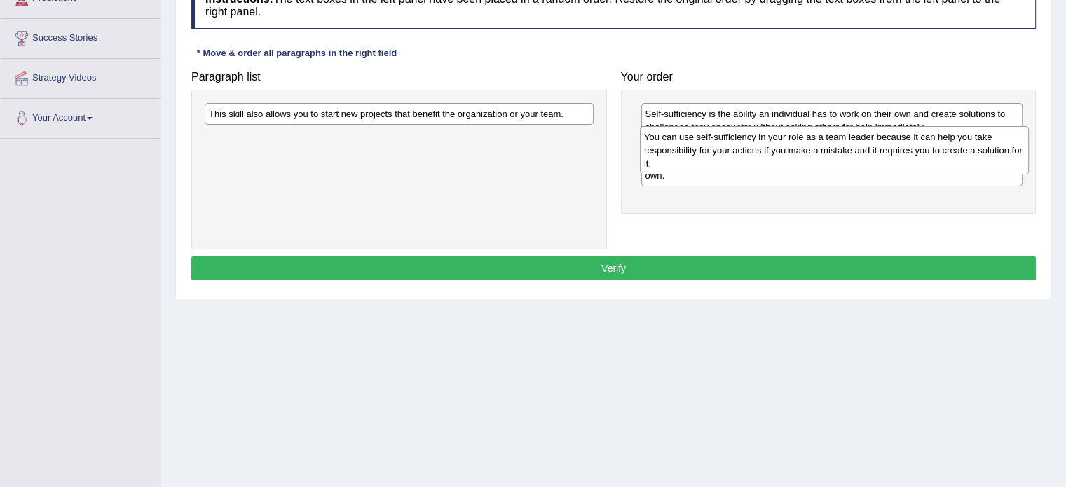 The width and height of the screenshot is (1066, 487). What do you see at coordinates (81, 116) in the screenshot?
I see `a: Your Account` at bounding box center [81, 116].